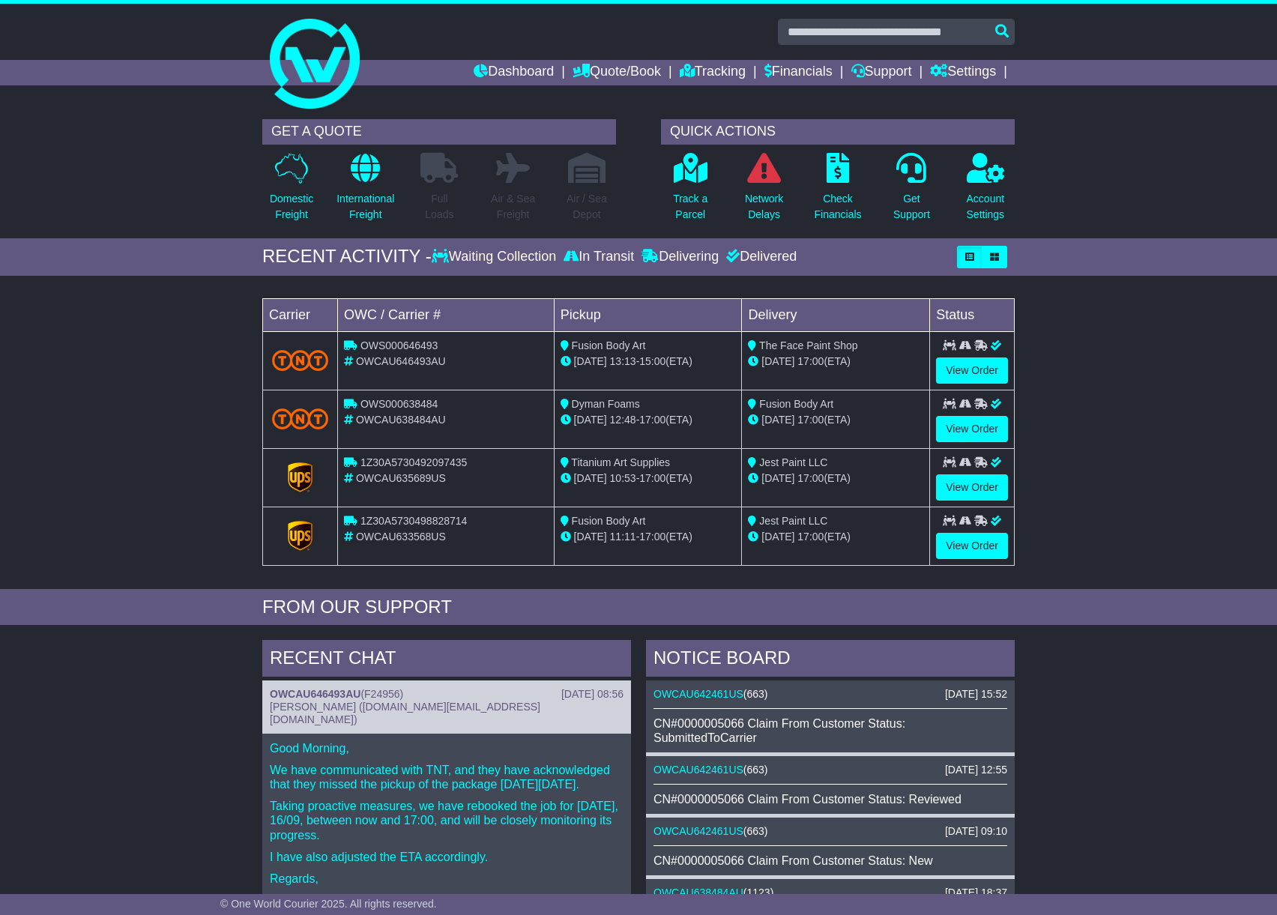 The height and width of the screenshot is (915, 1277). I want to click on img: TNT_Domestic.png, so click(300, 418).